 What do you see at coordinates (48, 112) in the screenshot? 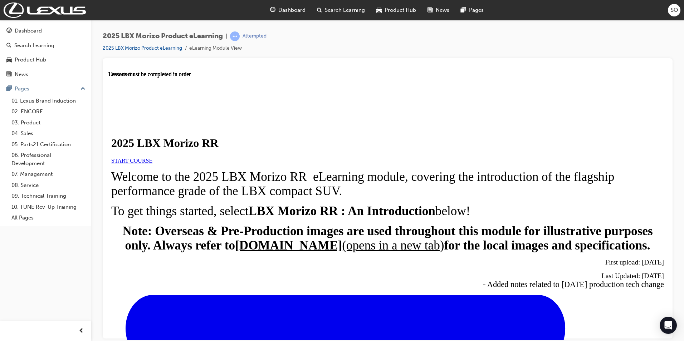
I see `a: 02. ENCORE` at bounding box center [48, 112].